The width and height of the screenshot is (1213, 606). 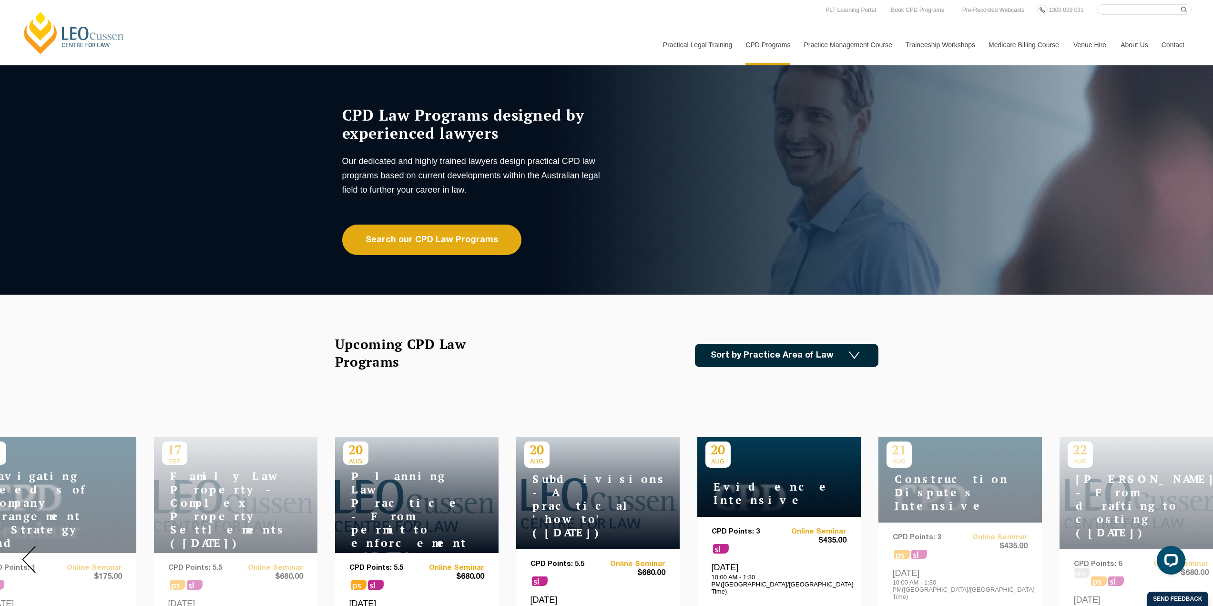 I want to click on a: Practice Management Course, so click(x=847, y=45).